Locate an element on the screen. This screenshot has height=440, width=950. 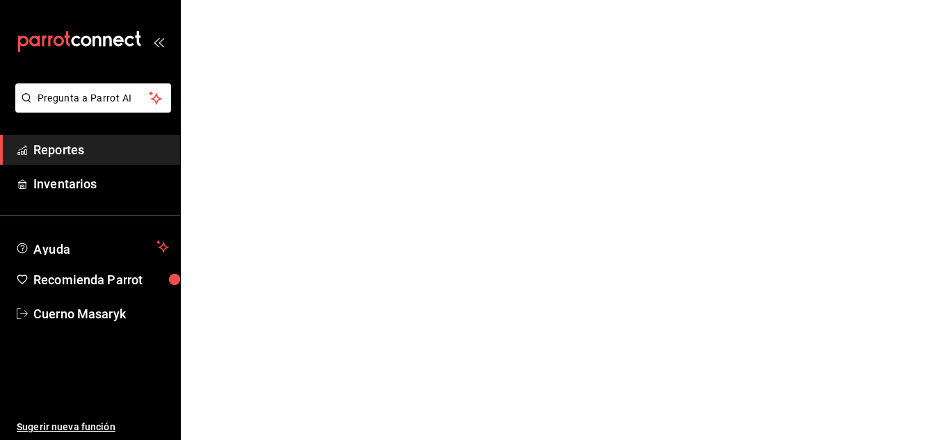
span: Cuerno Masaryk is located at coordinates (101, 314).